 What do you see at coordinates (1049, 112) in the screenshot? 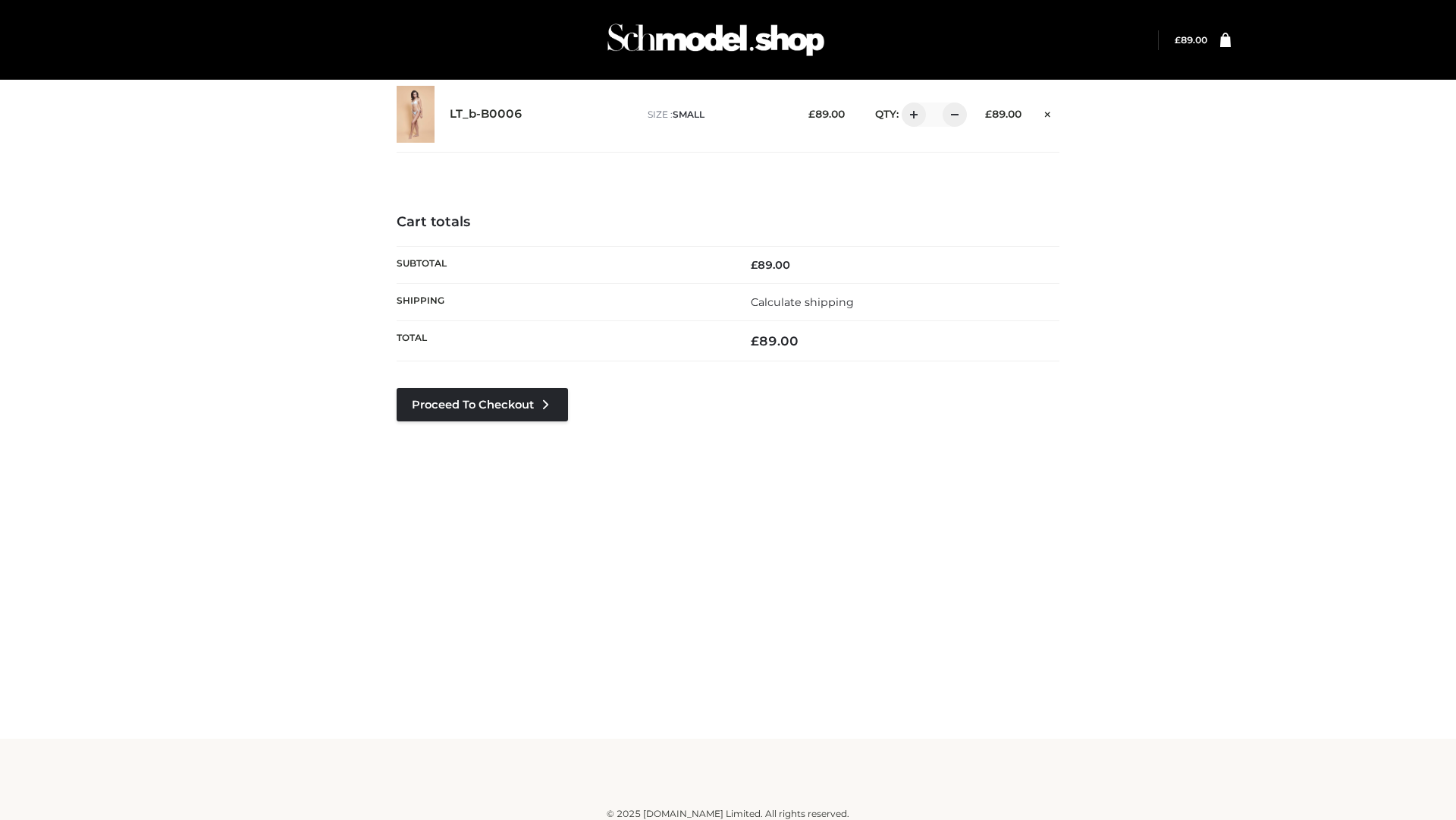
I see `a: Remove this item` at bounding box center [1049, 112].